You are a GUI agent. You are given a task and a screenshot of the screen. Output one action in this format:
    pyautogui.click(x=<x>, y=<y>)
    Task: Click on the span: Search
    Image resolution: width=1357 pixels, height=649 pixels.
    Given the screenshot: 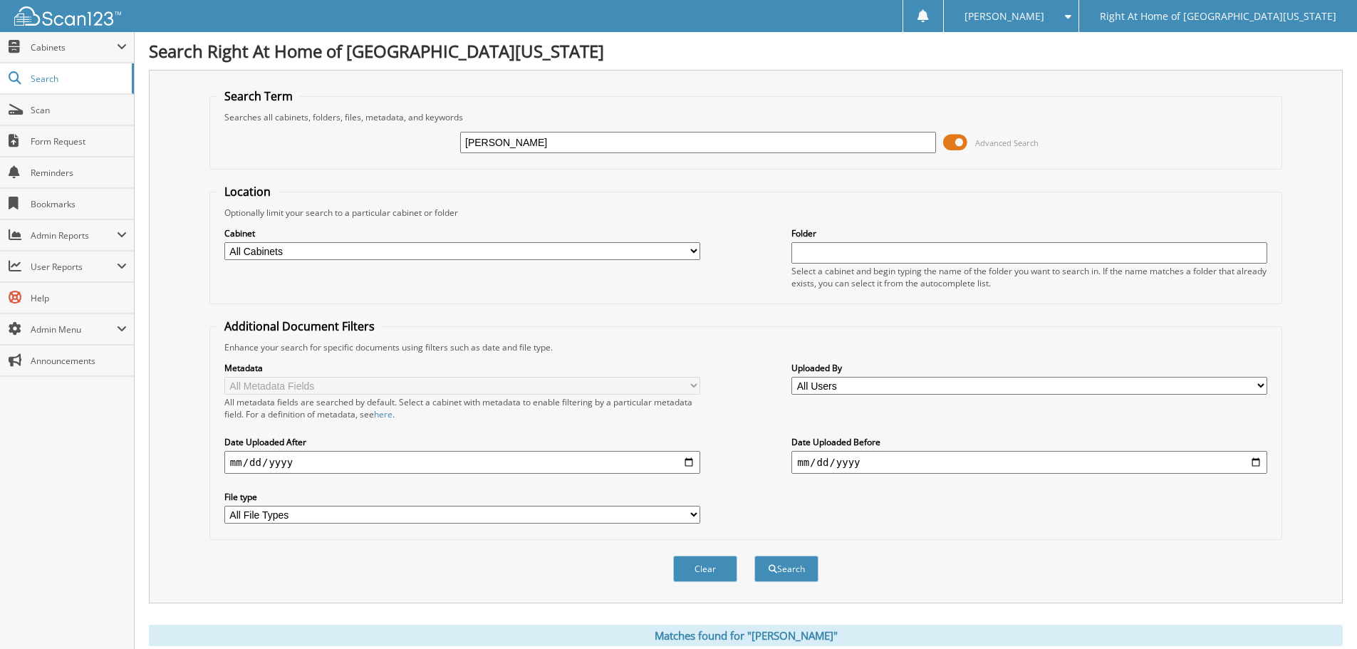 What is the action you would take?
    pyautogui.click(x=78, y=78)
    